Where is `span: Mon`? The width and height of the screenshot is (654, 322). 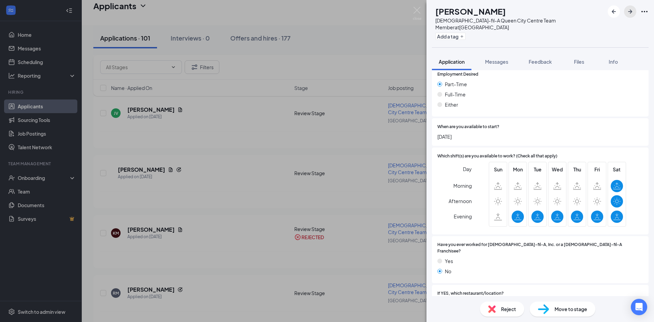 span: Mon is located at coordinates (517, 169).